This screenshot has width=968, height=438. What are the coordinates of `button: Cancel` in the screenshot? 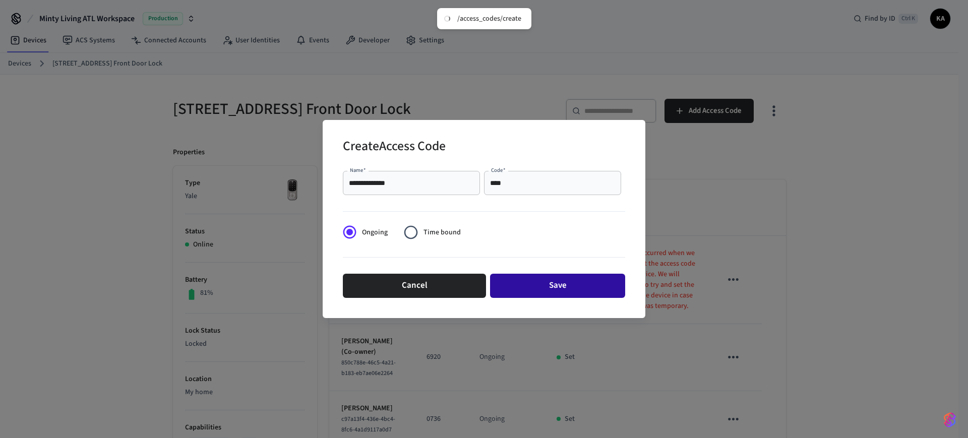 It's located at (415, 286).